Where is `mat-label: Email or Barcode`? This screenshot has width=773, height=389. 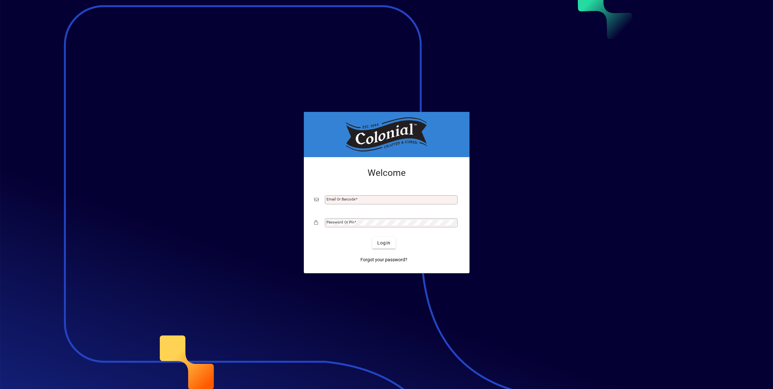 mat-label: Email or Barcode is located at coordinates (341, 199).